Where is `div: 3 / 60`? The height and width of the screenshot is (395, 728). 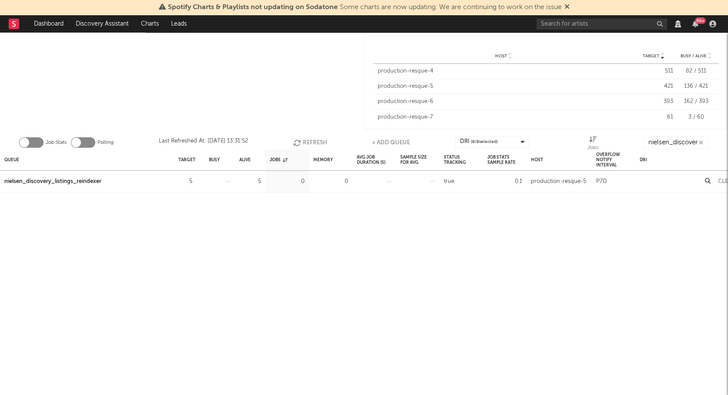
div: 3 / 60 is located at coordinates (696, 117).